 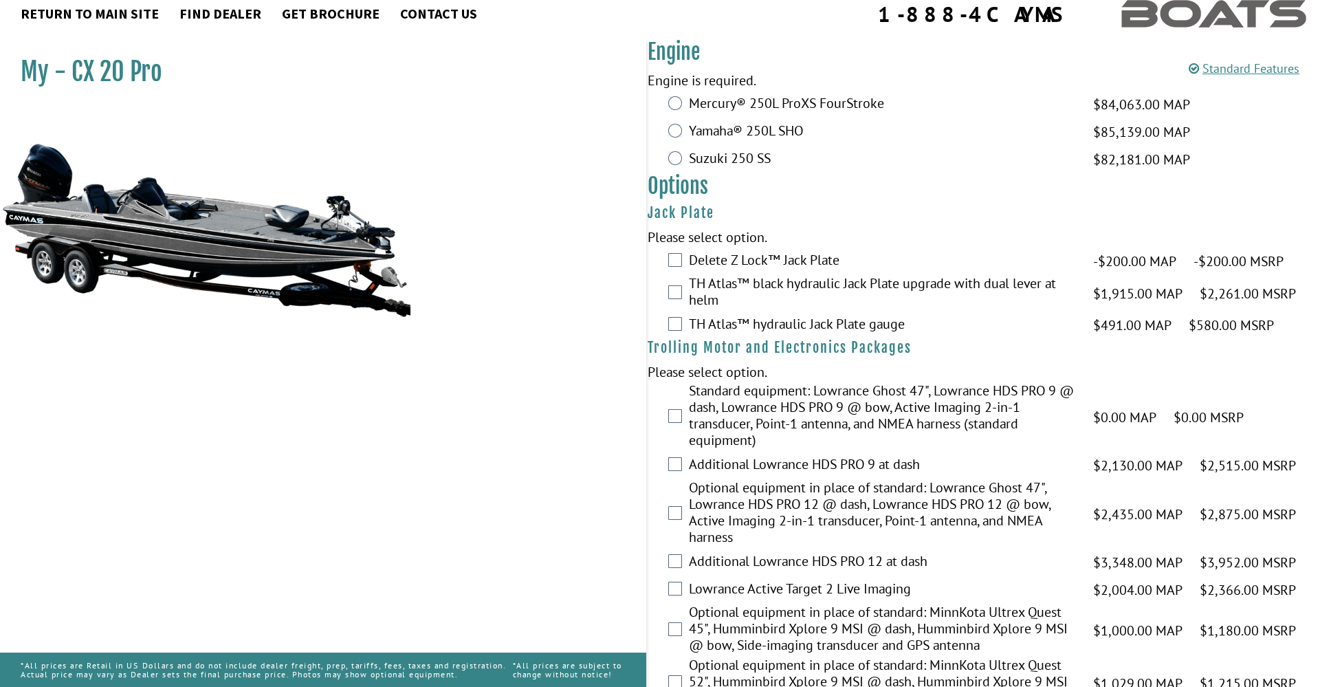 What do you see at coordinates (984, 186) in the screenshot?
I see `h3: Options` at bounding box center [984, 186].